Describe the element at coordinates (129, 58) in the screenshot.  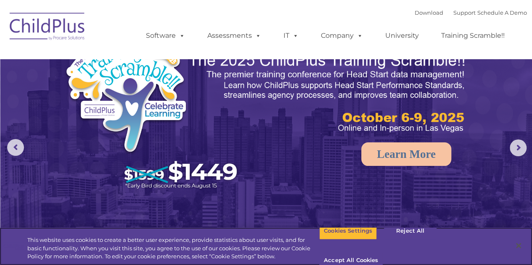
I see `span: Last name` at that location.